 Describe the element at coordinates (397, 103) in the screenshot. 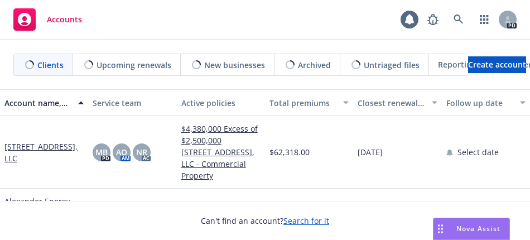

I see `button: Closest renewal date` at that location.